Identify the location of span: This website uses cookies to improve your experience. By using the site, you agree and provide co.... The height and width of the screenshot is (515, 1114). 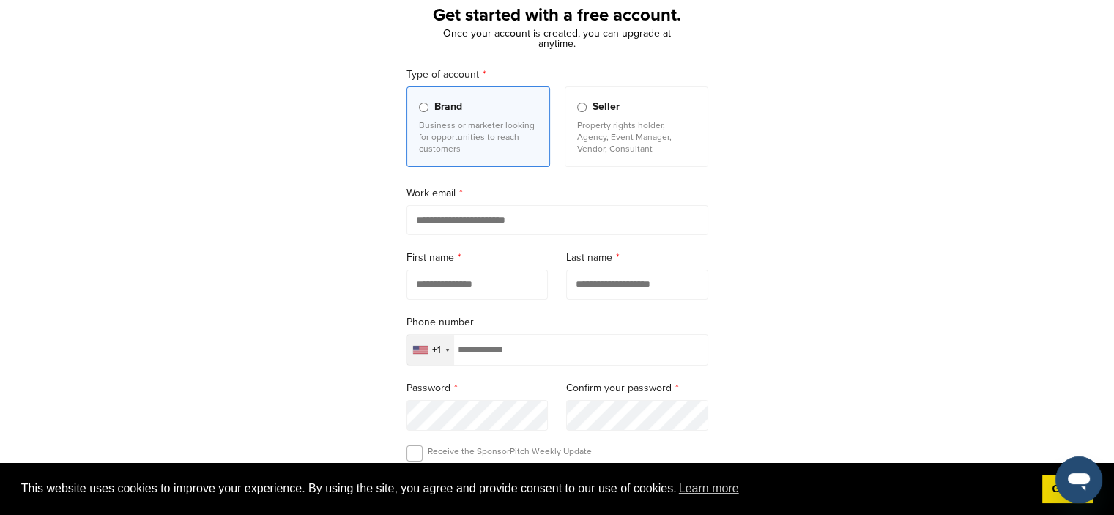
(526, 488).